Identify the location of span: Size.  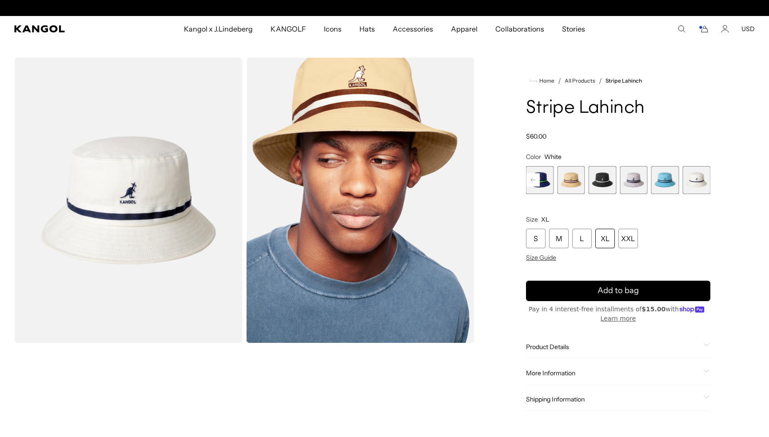
(532, 219).